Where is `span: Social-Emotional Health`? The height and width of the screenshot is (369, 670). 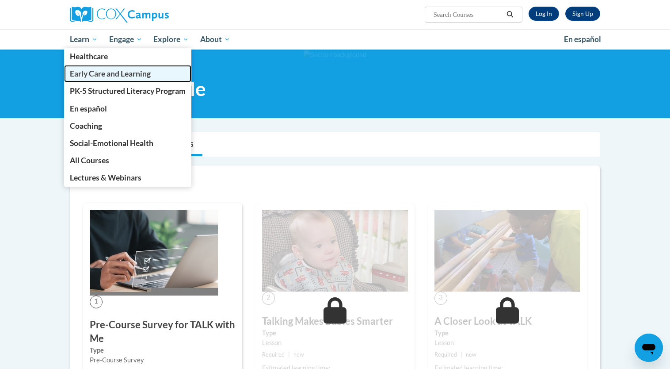
span: Social-Emotional Health is located at coordinates (111, 143).